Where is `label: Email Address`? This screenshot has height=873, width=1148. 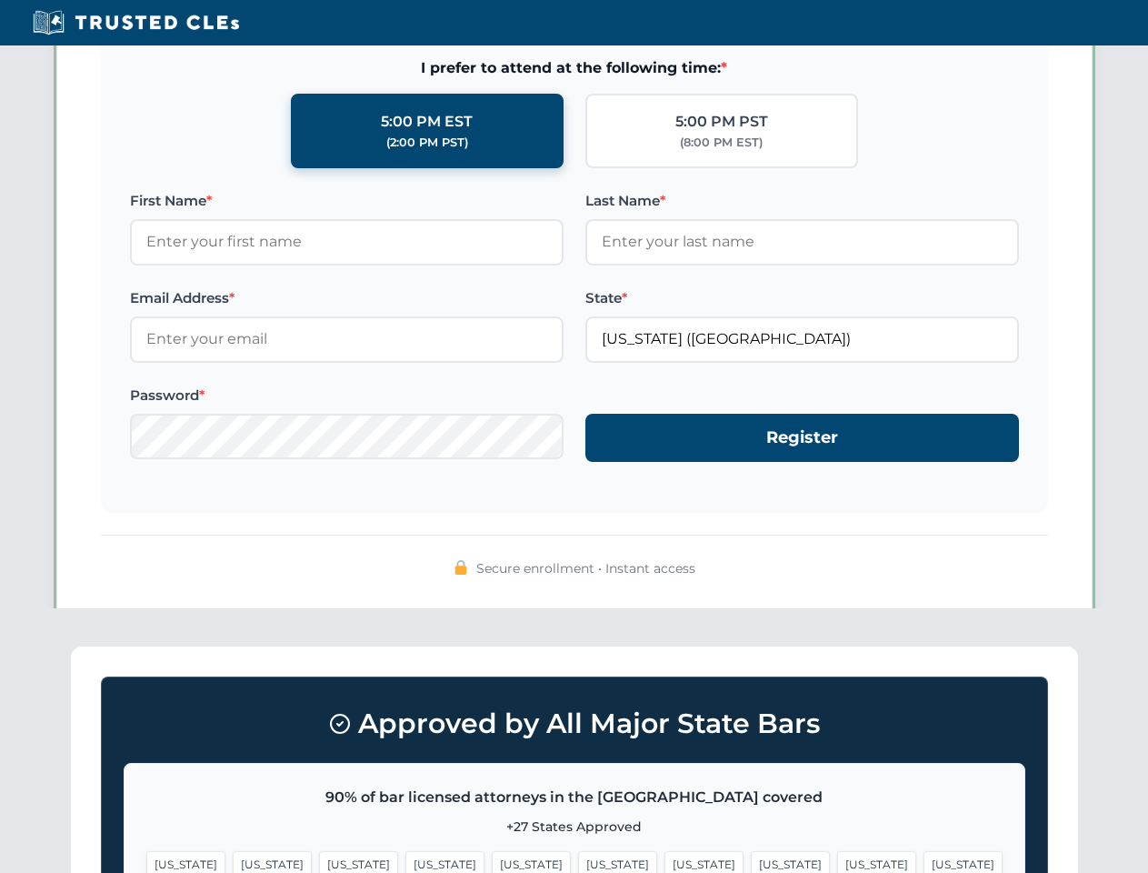 label: Email Address is located at coordinates (346, 298).